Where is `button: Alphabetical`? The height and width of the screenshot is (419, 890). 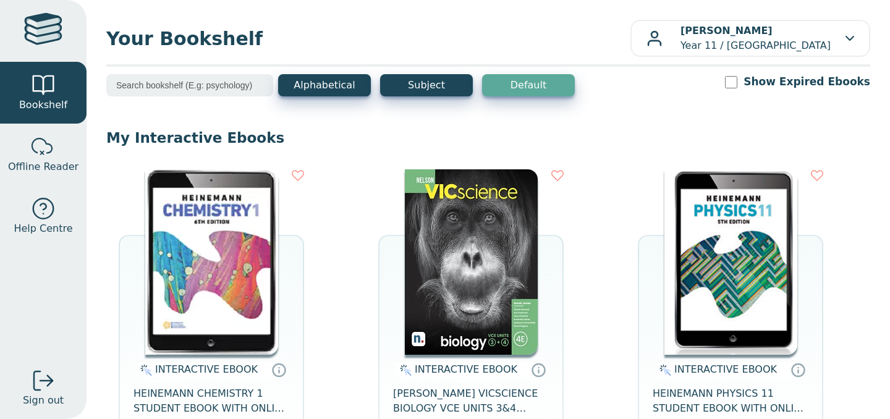 button: Alphabetical is located at coordinates (325, 85).